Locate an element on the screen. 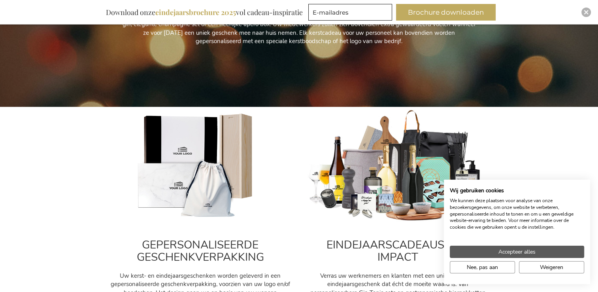  button: Alle cookies weigeren is located at coordinates (551, 267).